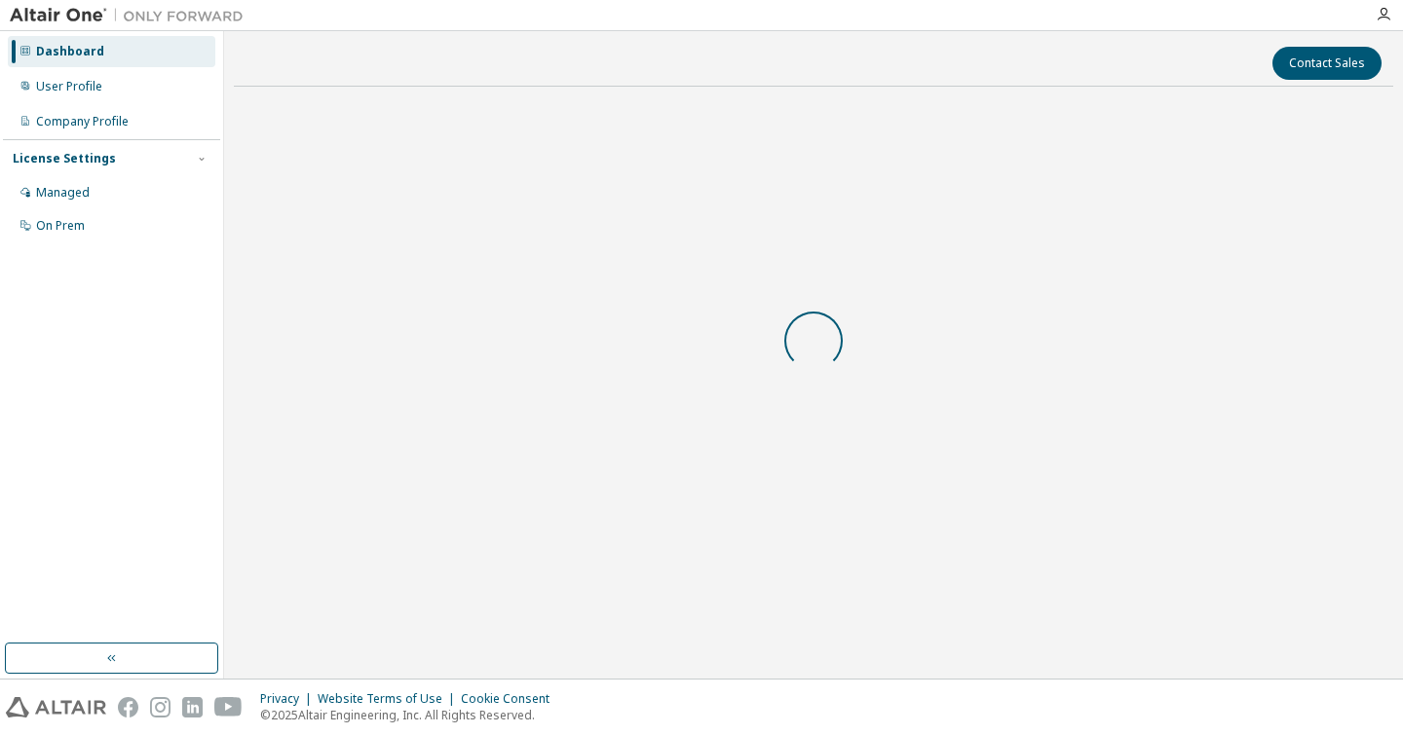  I want to click on img: youtube.svg, so click(228, 707).